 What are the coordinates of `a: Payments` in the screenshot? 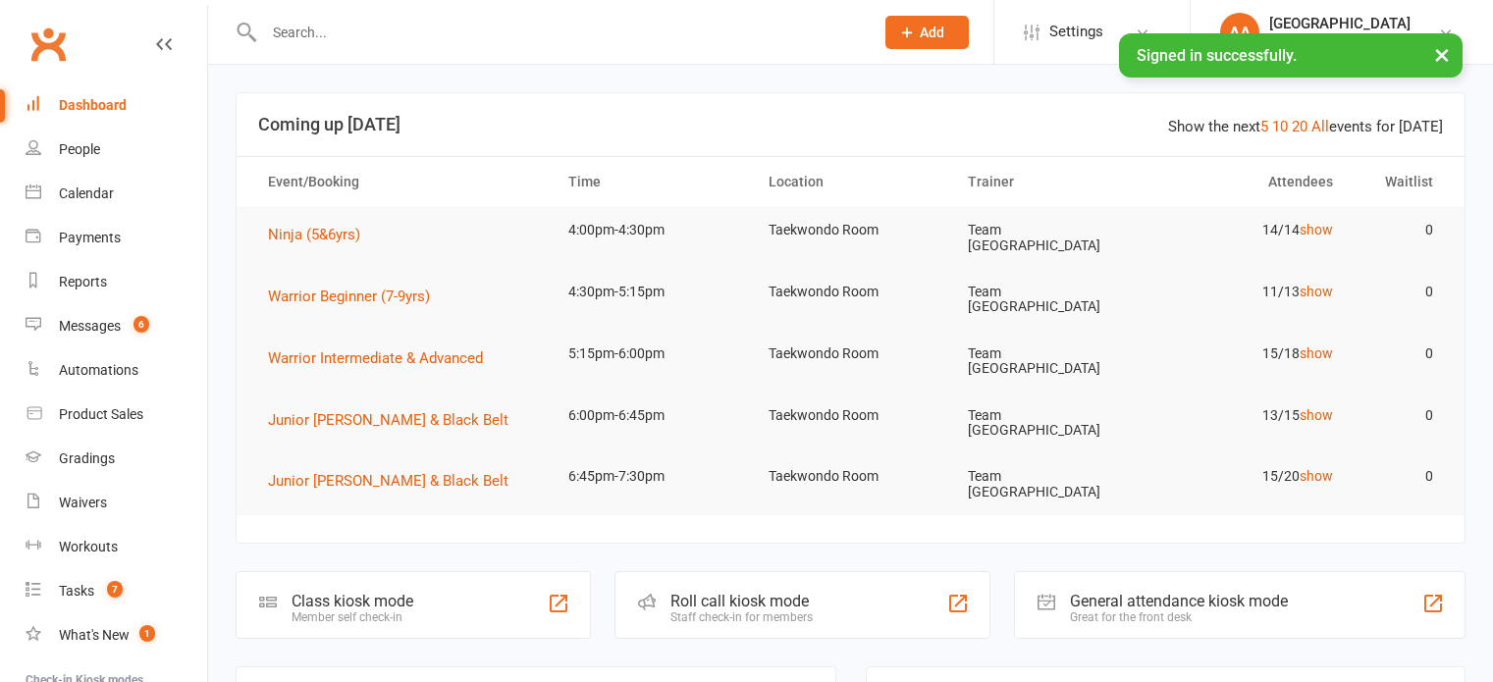 It's located at (116, 237).